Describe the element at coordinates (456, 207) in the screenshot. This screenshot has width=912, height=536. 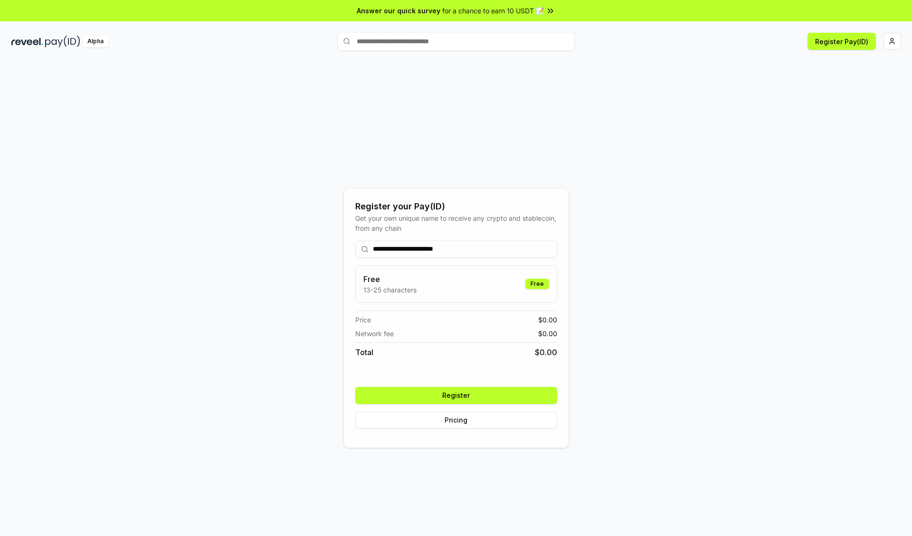
I see `div: Register your Pay(ID)` at that location.